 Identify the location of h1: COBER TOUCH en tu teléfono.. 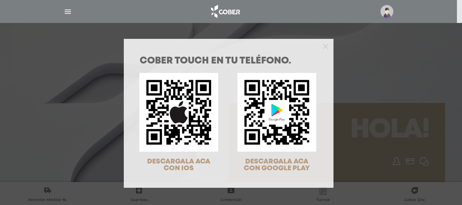
(229, 61).